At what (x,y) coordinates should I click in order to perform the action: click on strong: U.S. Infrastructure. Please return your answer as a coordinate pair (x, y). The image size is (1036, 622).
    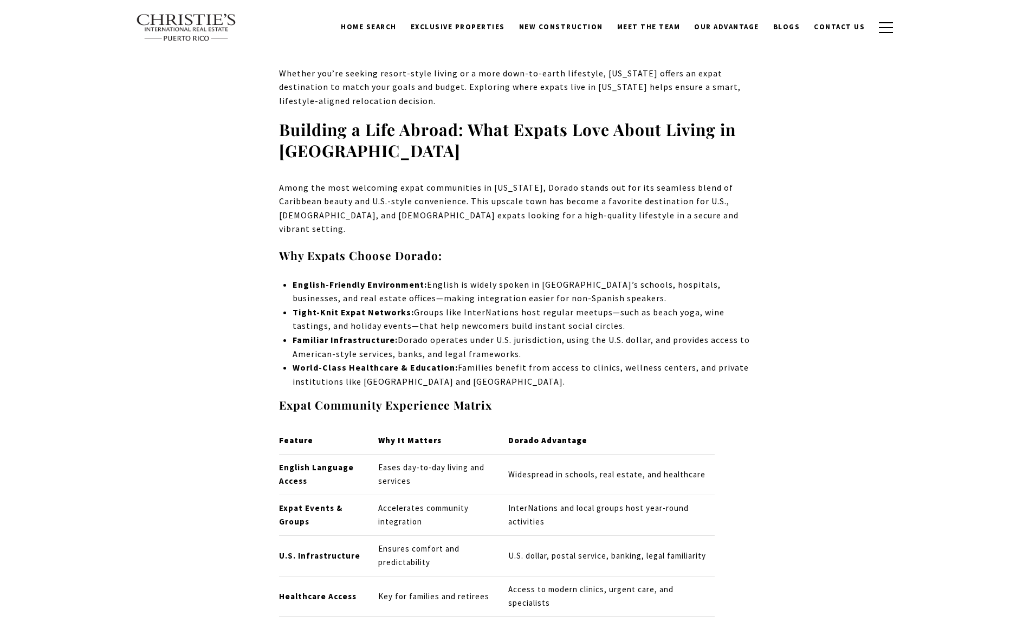
    Looking at the image, I should click on (320, 555).